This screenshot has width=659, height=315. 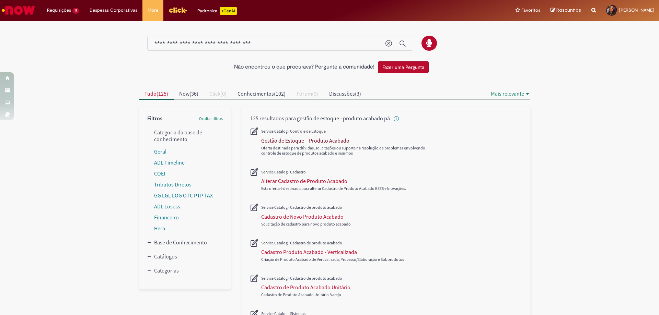 What do you see at coordinates (568, 10) in the screenshot?
I see `span: Rascunhos` at bounding box center [568, 10].